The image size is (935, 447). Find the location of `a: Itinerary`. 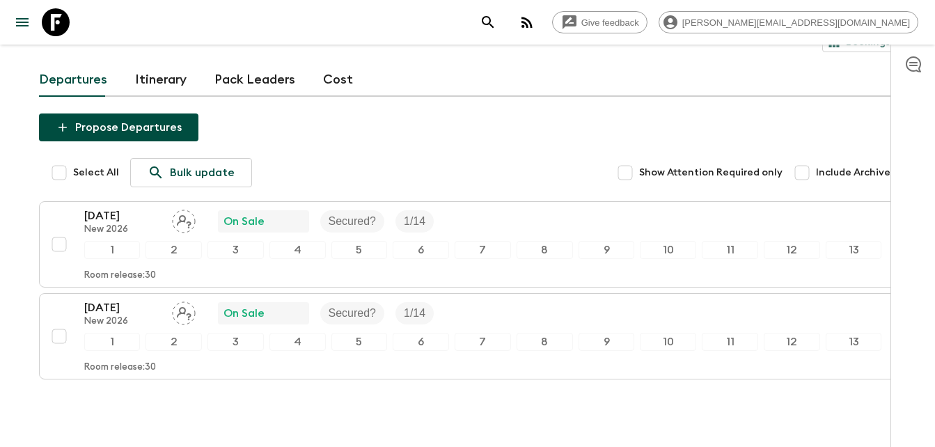

a: Itinerary is located at coordinates (161, 80).